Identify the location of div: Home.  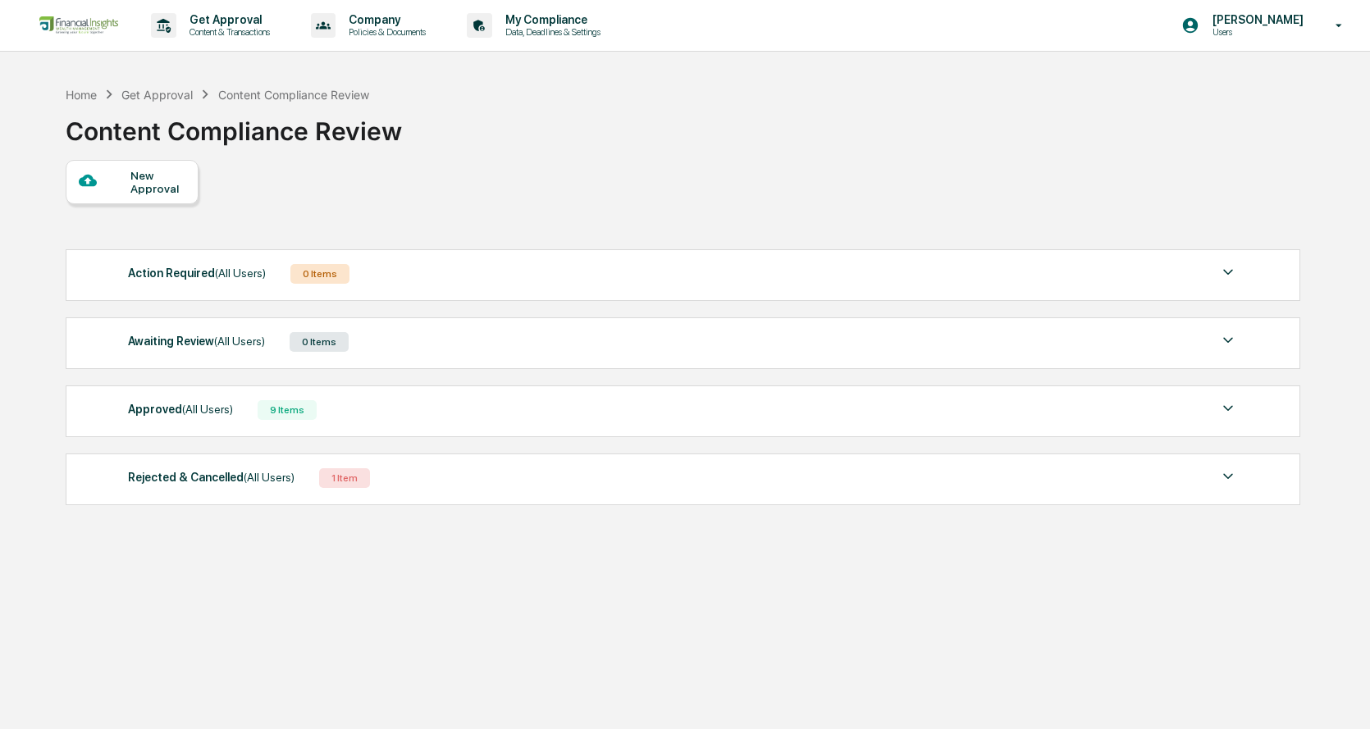
(81, 94).